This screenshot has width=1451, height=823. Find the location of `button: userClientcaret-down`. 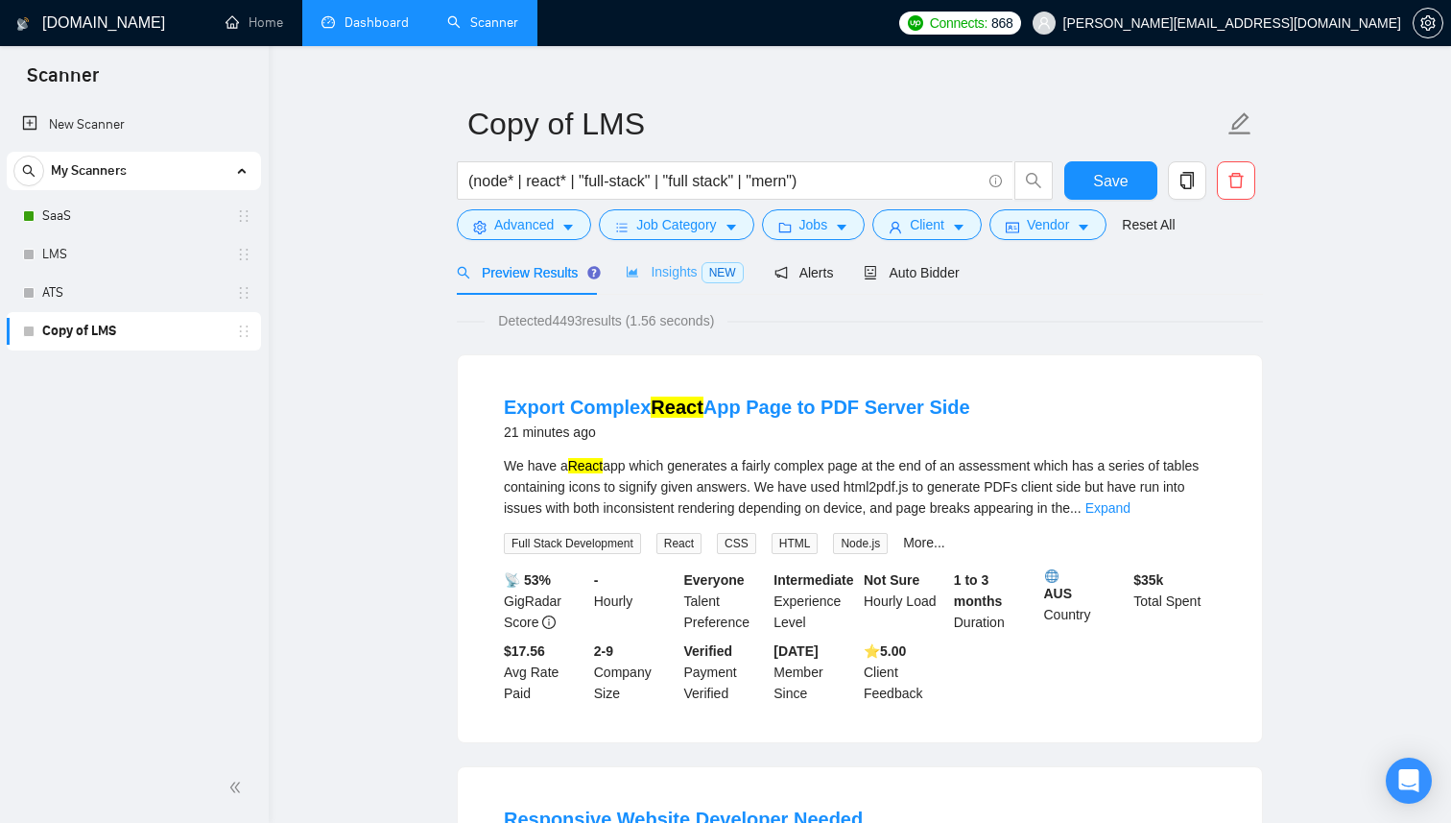

button: userClientcaret-down is located at coordinates (927, 225).